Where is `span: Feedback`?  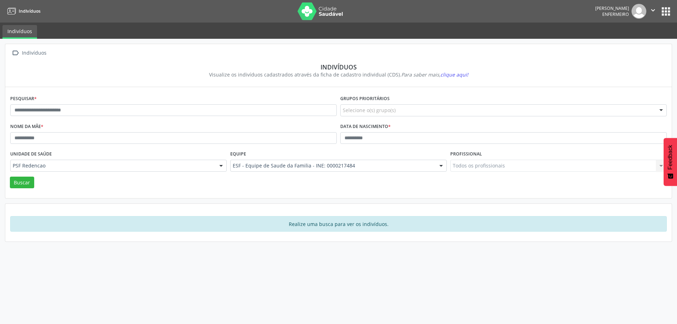
span: Feedback is located at coordinates (670, 157).